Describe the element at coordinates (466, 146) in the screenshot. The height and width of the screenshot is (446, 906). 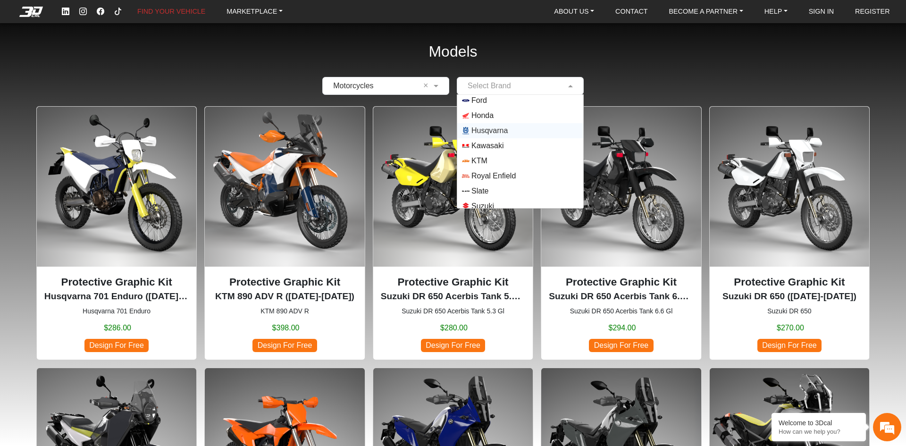
I see `img: Kawasaki` at that location.